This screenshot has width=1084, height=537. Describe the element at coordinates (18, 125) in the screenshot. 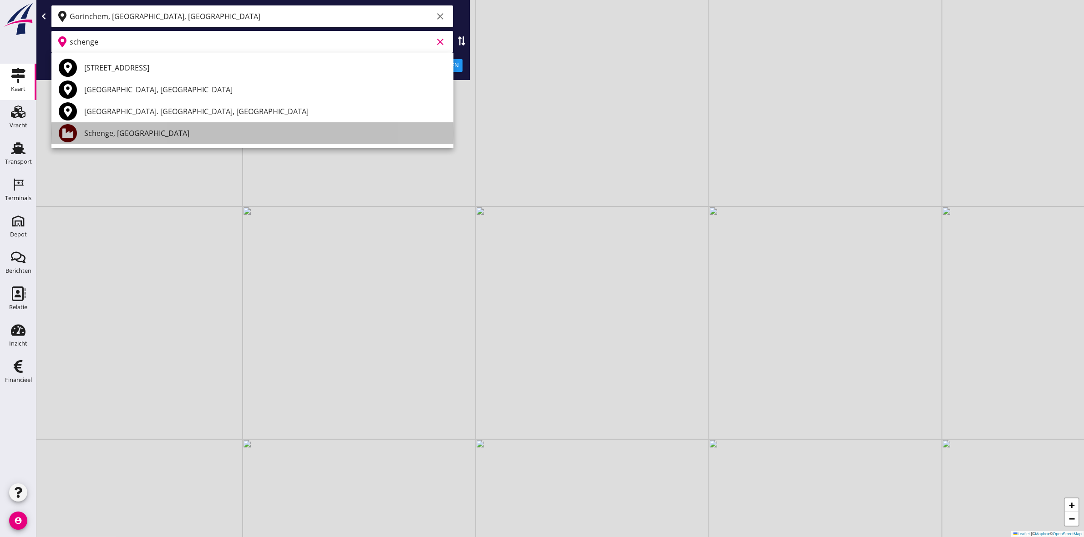

I see `div: Vracht` at that location.